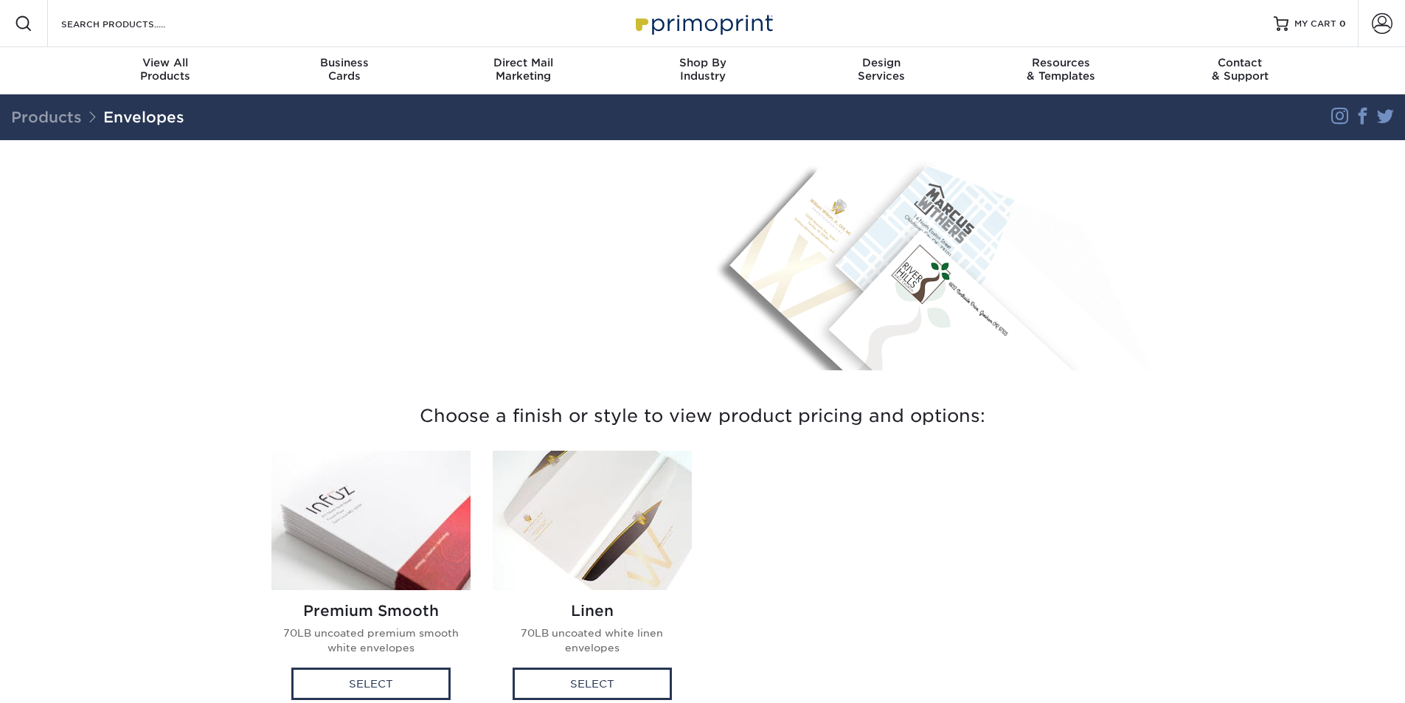  Describe the element at coordinates (1061, 69) in the screenshot. I see `div: & Templates` at that location.